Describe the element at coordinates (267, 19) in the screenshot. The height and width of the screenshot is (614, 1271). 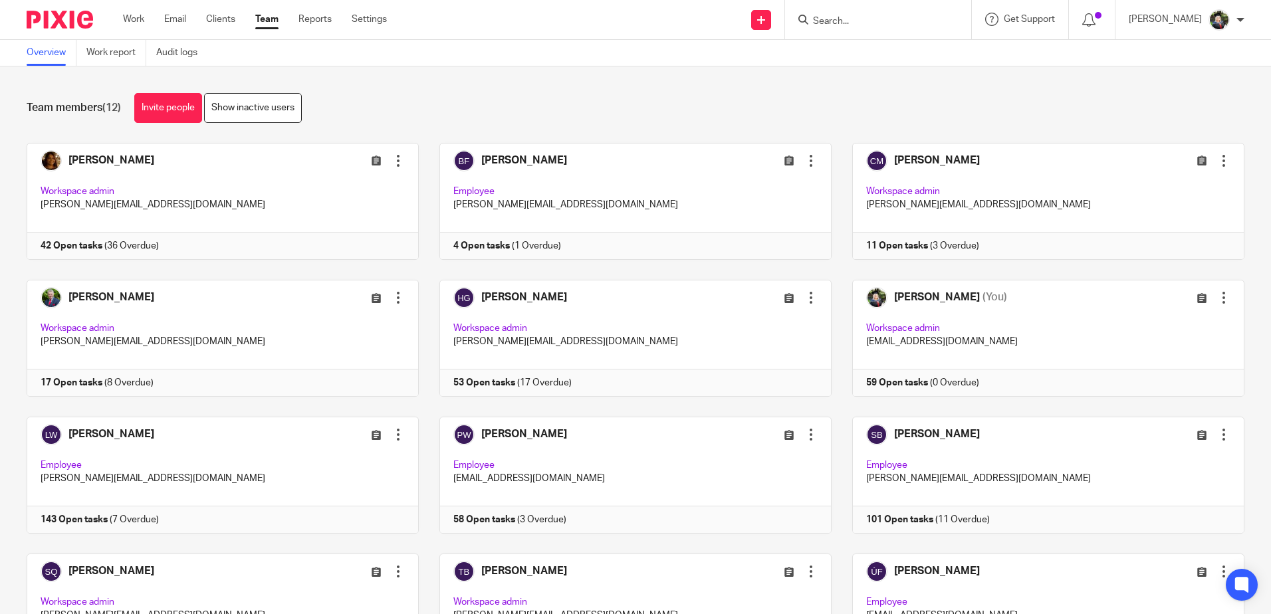
I see `a: Team` at that location.